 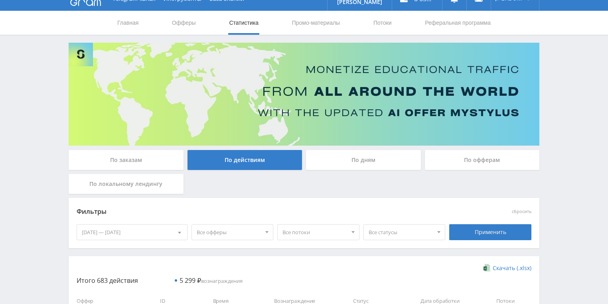 What do you see at coordinates (126, 160) in the screenshot?
I see `div: По заказам` at bounding box center [126, 160].